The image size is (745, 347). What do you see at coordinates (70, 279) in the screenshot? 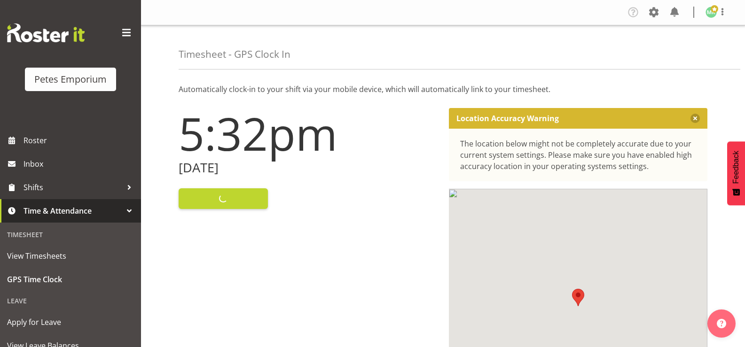
I see `span: GPS Time Clock` at bounding box center [70, 279].